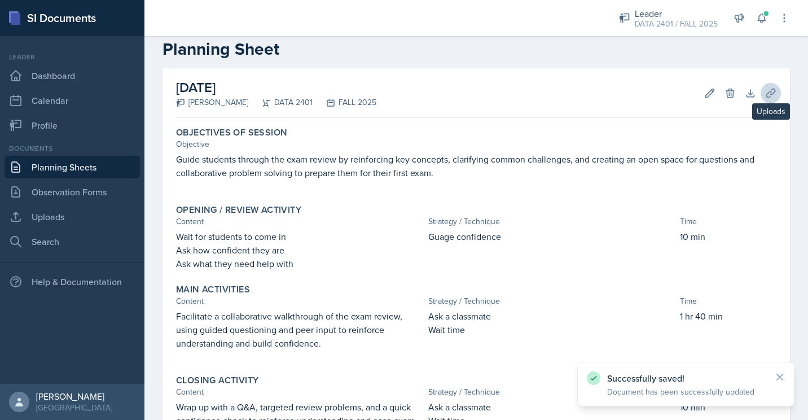 This screenshot has height=420, width=808. Describe the element at coordinates (686, 378) in the screenshot. I see `p: Successfully saved!` at that location.